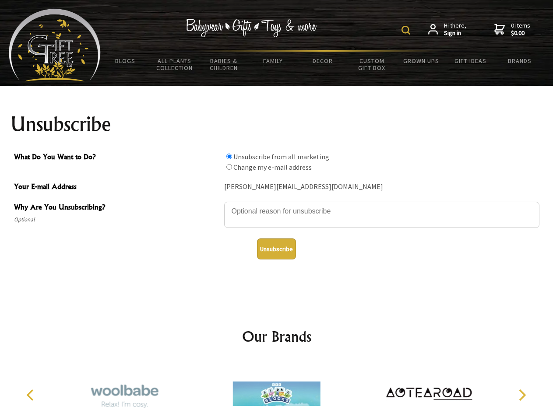  I want to click on span: Why Are You Unsubscribing?, so click(117, 208).